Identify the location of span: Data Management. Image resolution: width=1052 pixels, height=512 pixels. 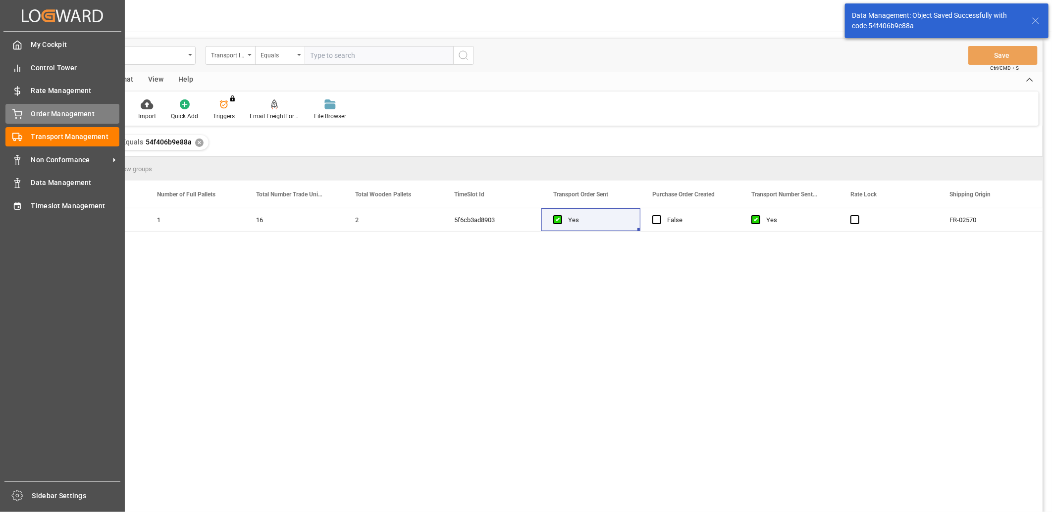
(75, 183).